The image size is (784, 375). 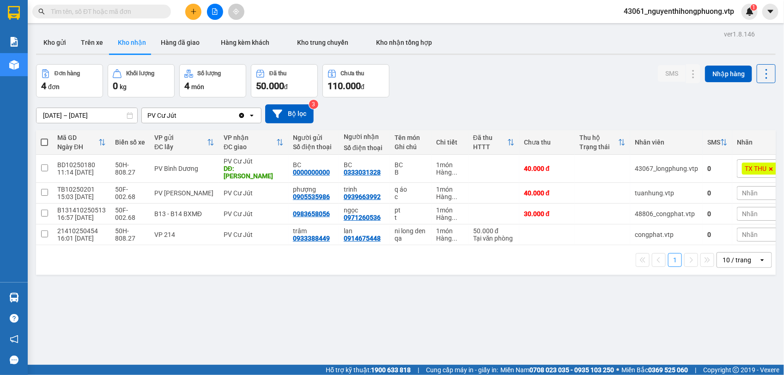 I want to click on div: 21410250454, so click(x=81, y=231).